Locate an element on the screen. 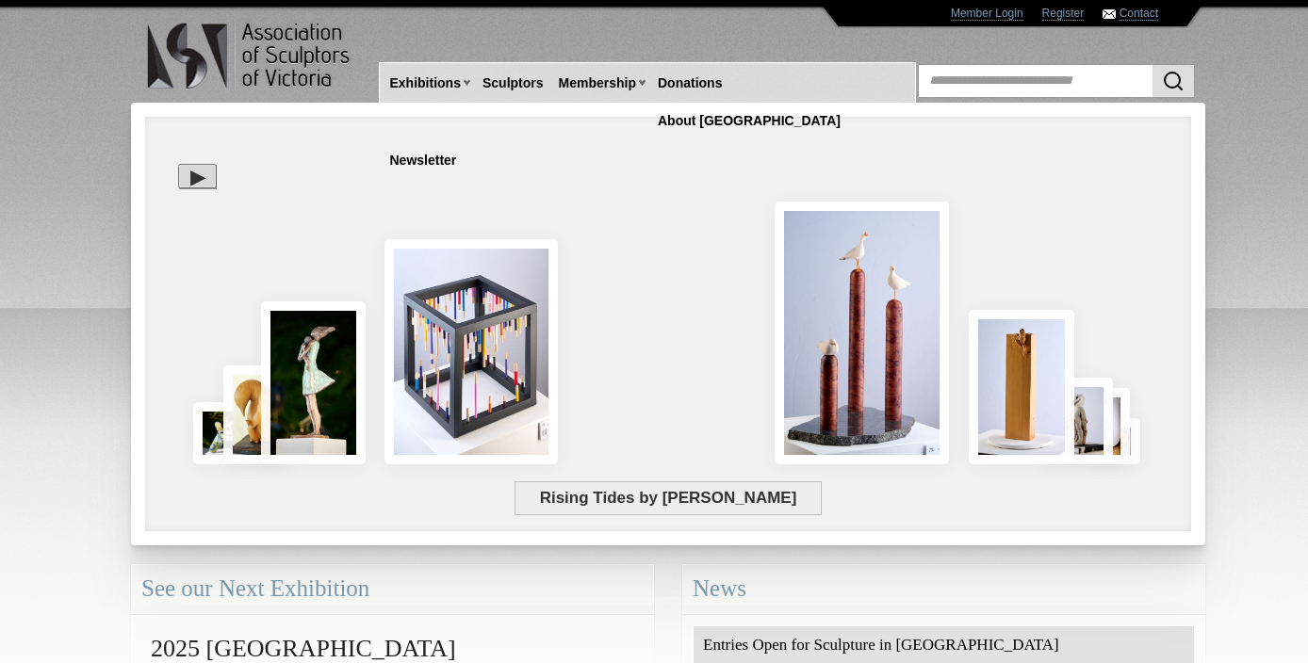 This screenshot has width=1308, height=663. img: Search is located at coordinates (1173, 81).